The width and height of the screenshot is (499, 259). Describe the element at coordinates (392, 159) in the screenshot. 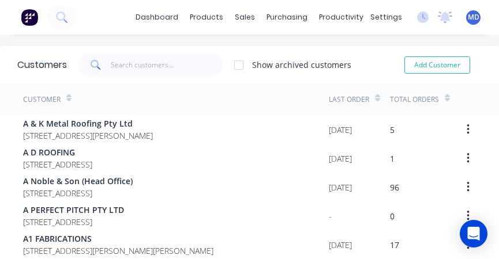

I see `div: 1` at that location.